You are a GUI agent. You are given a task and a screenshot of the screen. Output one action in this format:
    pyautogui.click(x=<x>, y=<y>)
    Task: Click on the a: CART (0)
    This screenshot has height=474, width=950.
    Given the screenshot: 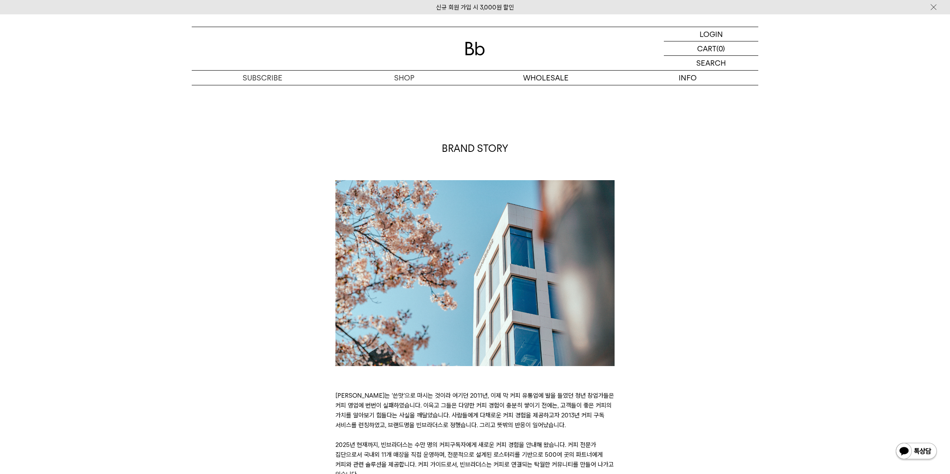 What is the action you would take?
    pyautogui.click(x=711, y=48)
    